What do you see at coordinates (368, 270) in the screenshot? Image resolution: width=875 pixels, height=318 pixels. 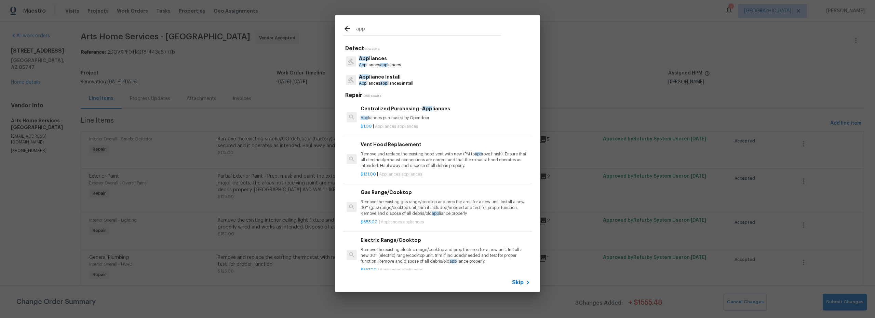 I see `span: $557.00` at bounding box center [368, 270].